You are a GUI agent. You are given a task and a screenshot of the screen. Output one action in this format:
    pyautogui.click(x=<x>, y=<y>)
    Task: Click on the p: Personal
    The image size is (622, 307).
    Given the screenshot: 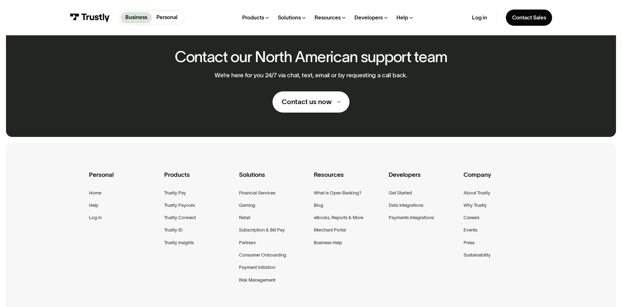 What is the action you would take?
    pyautogui.click(x=167, y=17)
    